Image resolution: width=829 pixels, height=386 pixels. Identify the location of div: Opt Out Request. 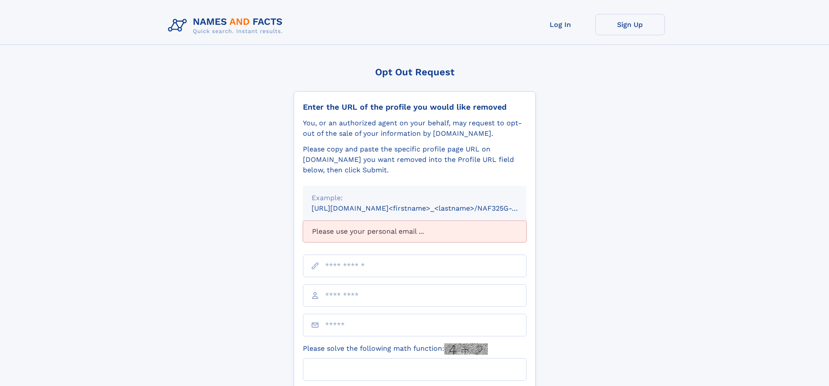
(415, 72).